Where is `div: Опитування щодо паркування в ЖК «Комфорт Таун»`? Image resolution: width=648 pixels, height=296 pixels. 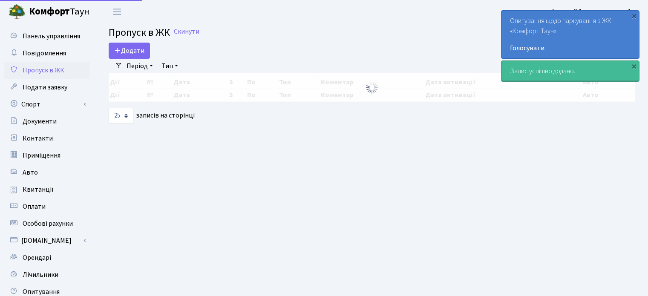
div: Опитування щодо паркування в ЖК «Комфорт Таун» is located at coordinates (570, 35).